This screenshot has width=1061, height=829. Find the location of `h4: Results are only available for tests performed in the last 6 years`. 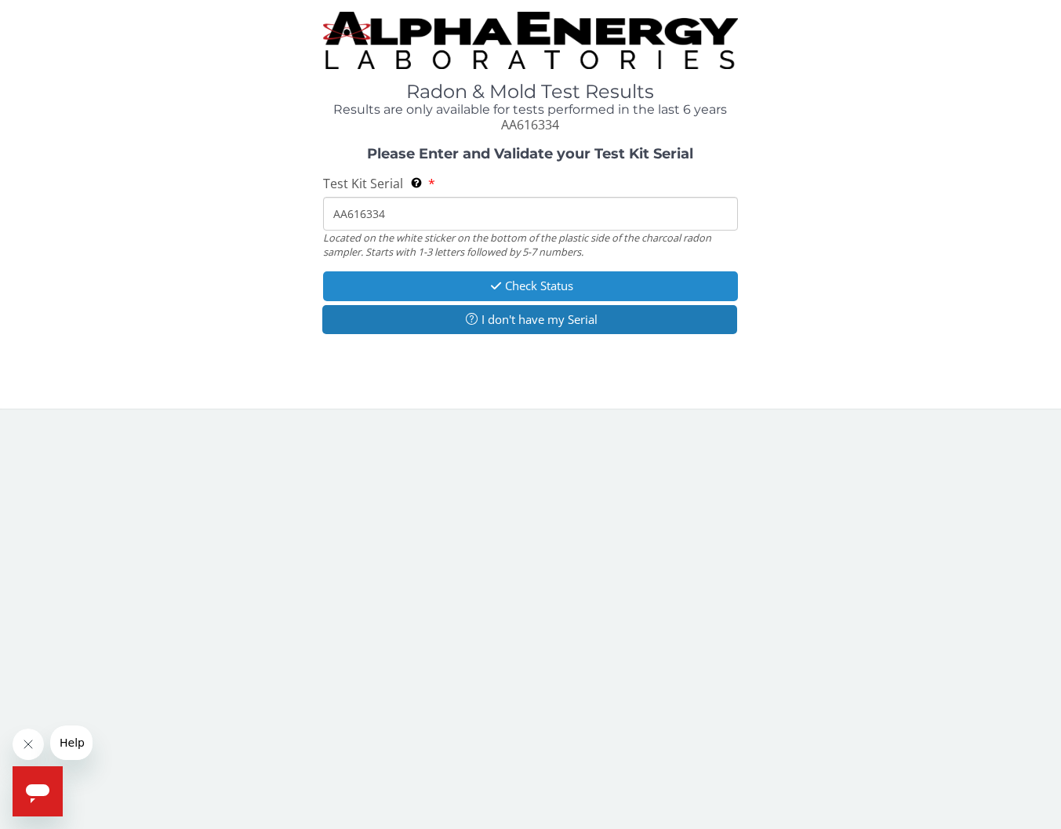

h4: Results are only available for tests performed in the last 6 years is located at coordinates (530, 110).